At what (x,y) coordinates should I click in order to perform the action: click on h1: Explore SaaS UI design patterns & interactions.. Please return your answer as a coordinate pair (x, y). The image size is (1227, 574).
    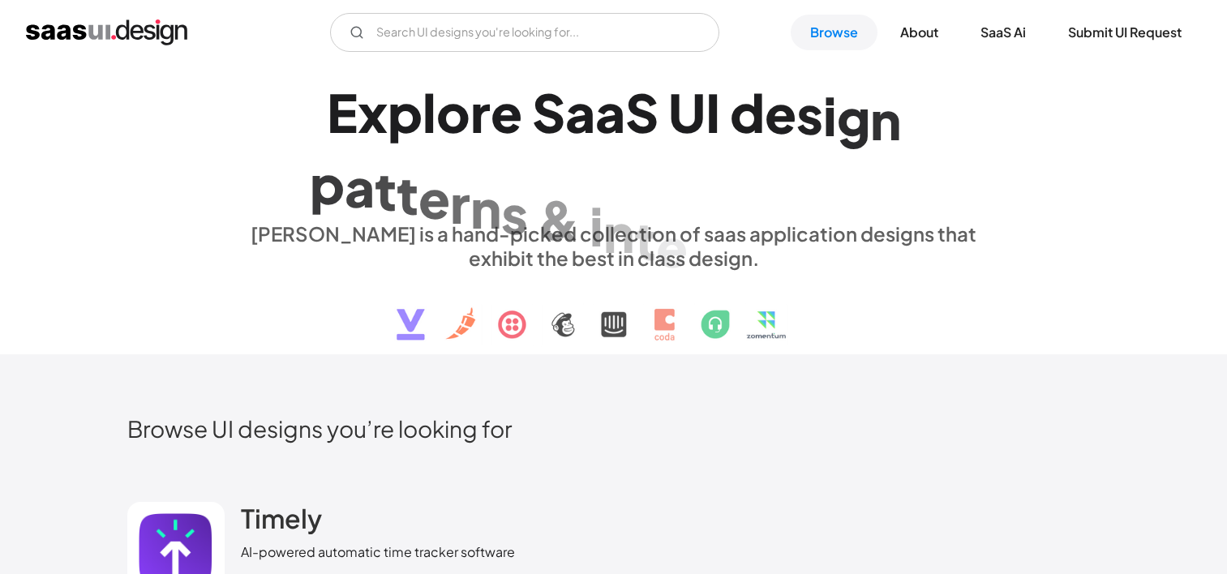
    Looking at the image, I should click on (614, 144).